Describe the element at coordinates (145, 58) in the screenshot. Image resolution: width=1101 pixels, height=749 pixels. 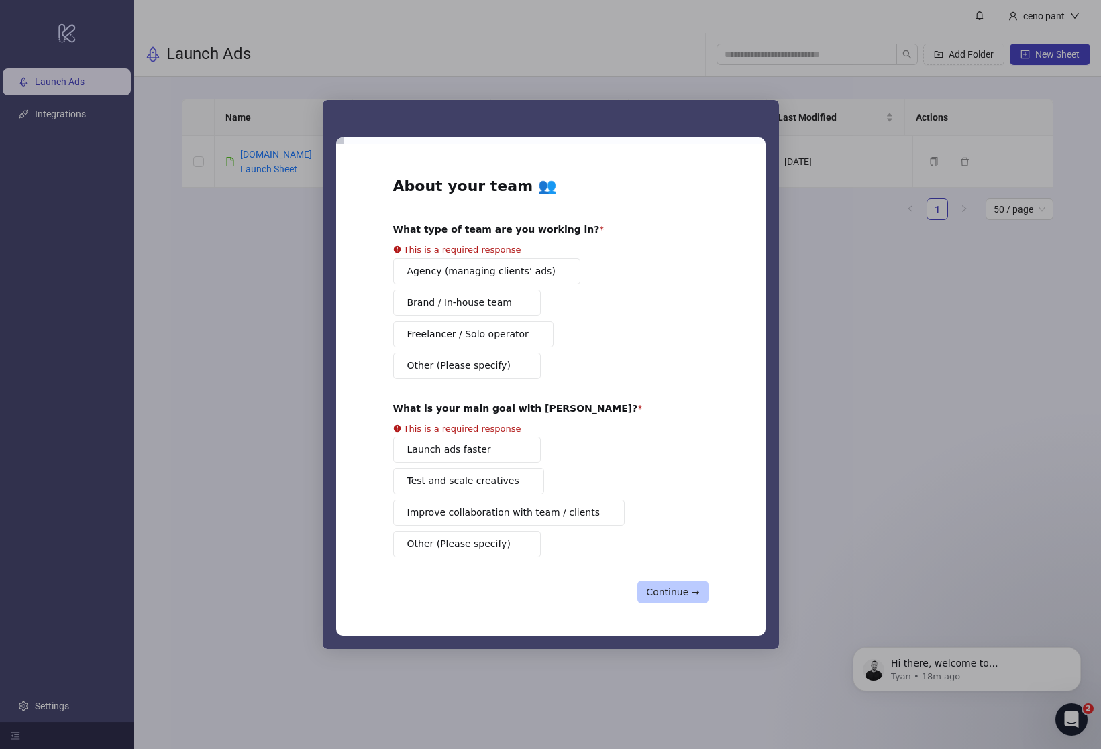
I see `p: Message from Tyan, sent 18m ago` at that location.